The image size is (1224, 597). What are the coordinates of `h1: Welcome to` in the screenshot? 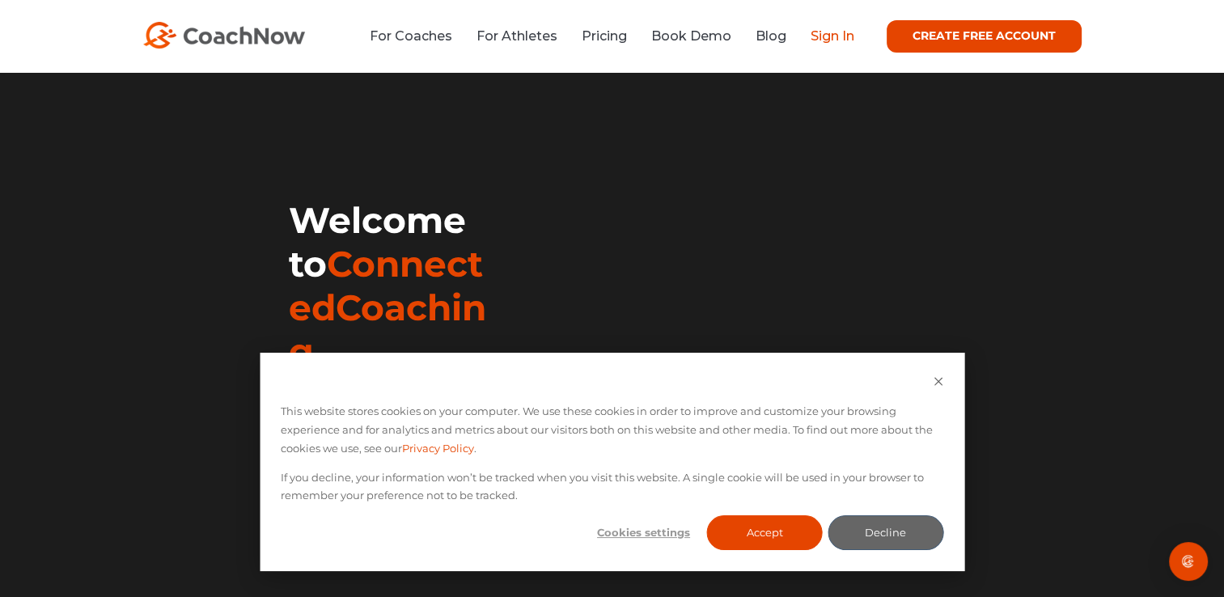 It's located at (392, 286).